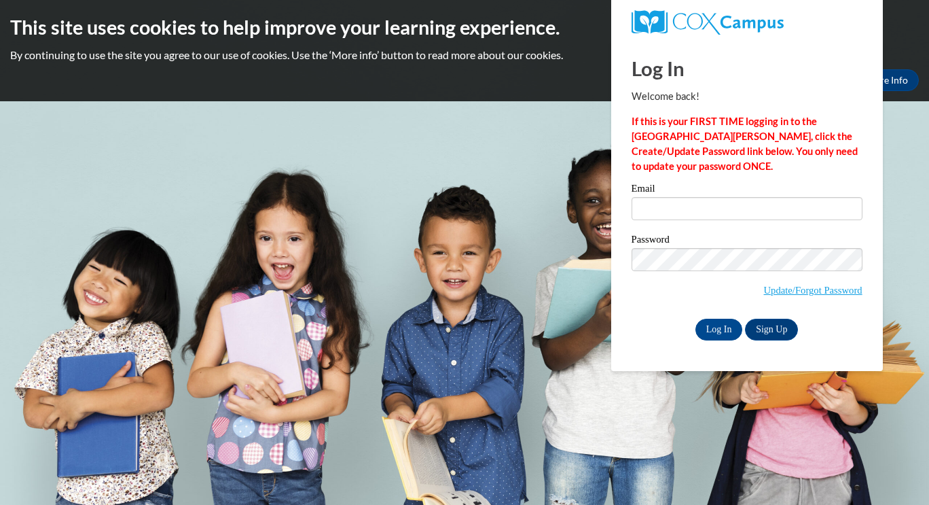  Describe the element at coordinates (465, 55) in the screenshot. I see `p: By continuing to use the site you agree to our use of cookies. Use the ‘More info’ button to read...` at that location.